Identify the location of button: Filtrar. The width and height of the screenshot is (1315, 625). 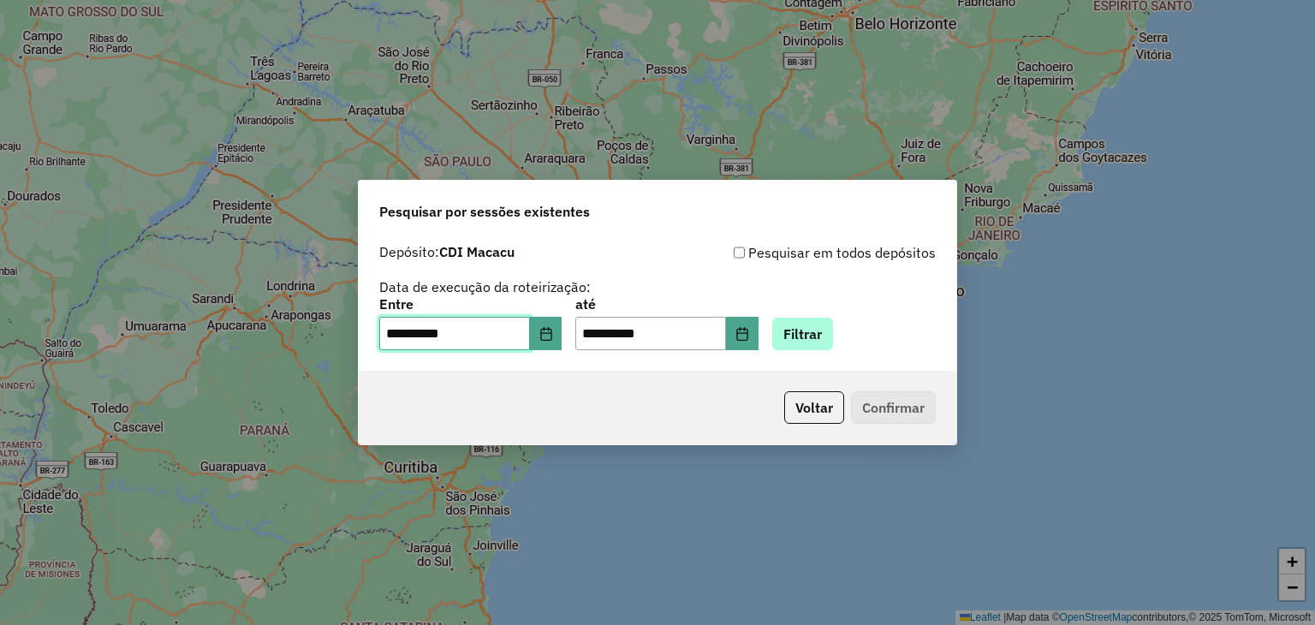
(802, 334).